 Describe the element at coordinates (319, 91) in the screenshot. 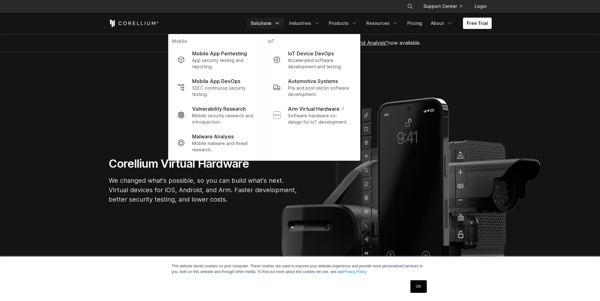

I see `p: Pre and post silicon software development.` at that location.